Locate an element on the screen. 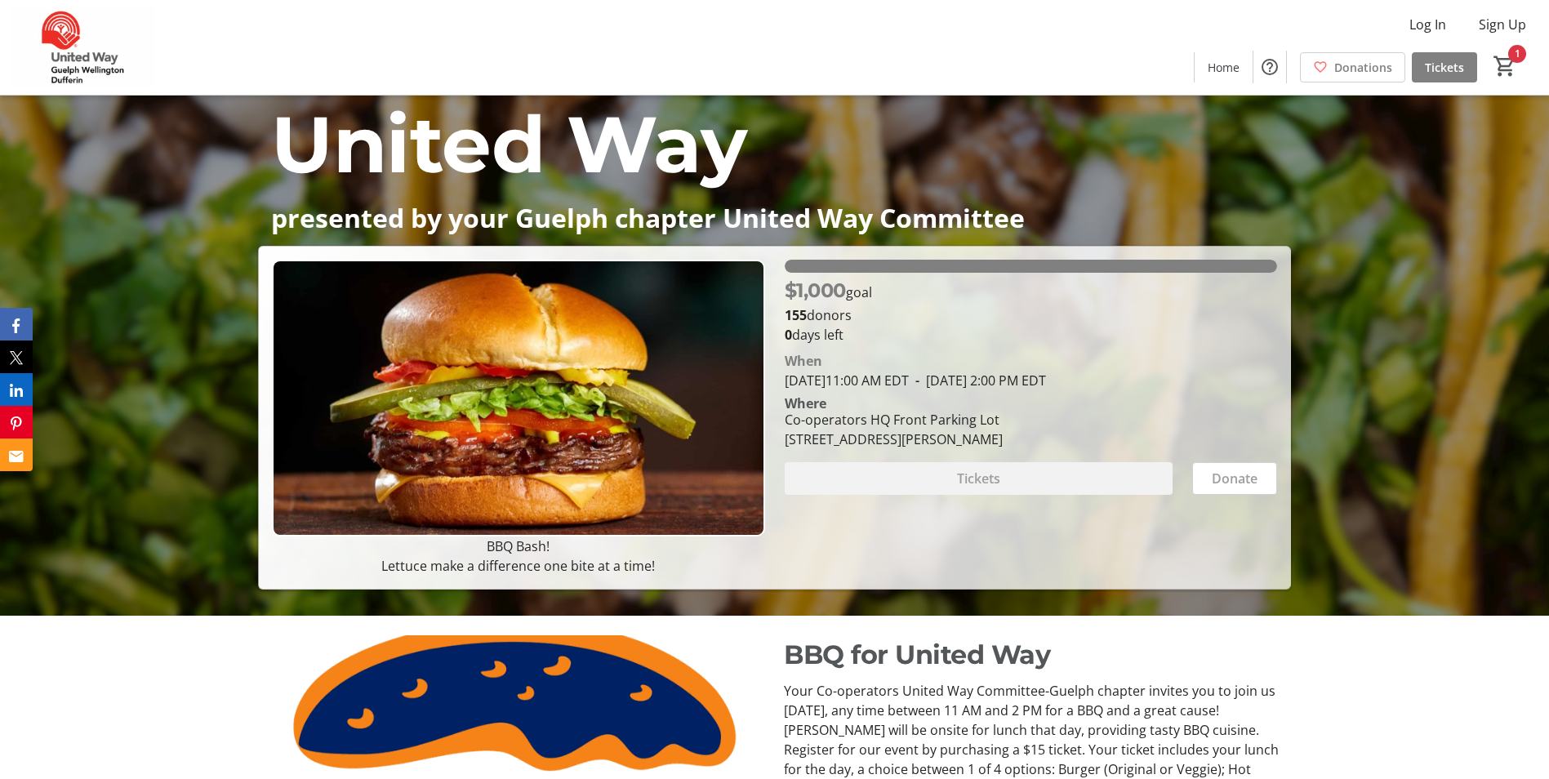  span: Log In is located at coordinates (1428, 25).